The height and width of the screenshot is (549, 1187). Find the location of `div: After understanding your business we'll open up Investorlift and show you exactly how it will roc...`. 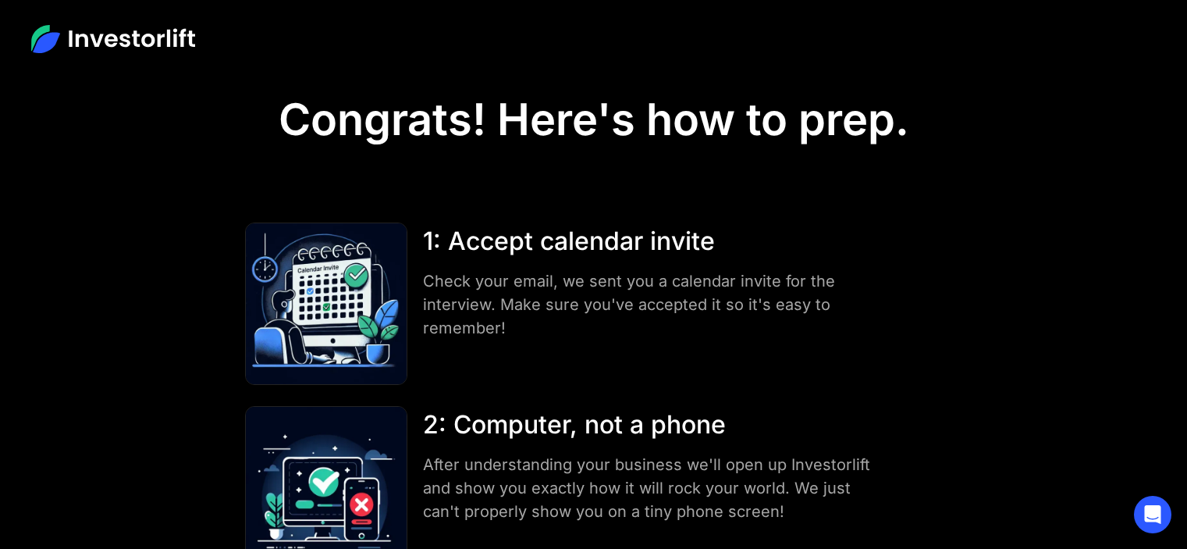

div: After understanding your business we'll open up Investorlift and show you exactly how it will roc... is located at coordinates (656, 488).